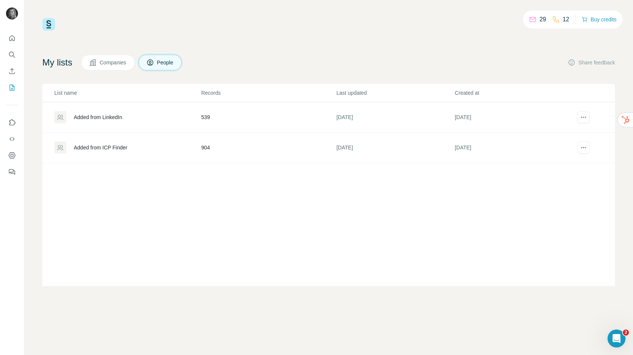  Describe the element at coordinates (268, 117) in the screenshot. I see `td: 539` at that location.